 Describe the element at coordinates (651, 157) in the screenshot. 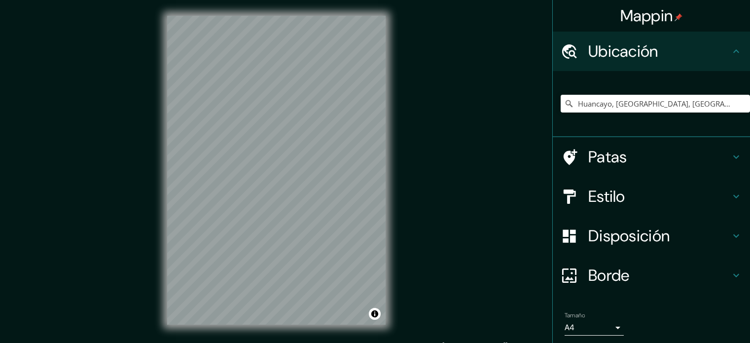

I see `div: Patas` at that location.